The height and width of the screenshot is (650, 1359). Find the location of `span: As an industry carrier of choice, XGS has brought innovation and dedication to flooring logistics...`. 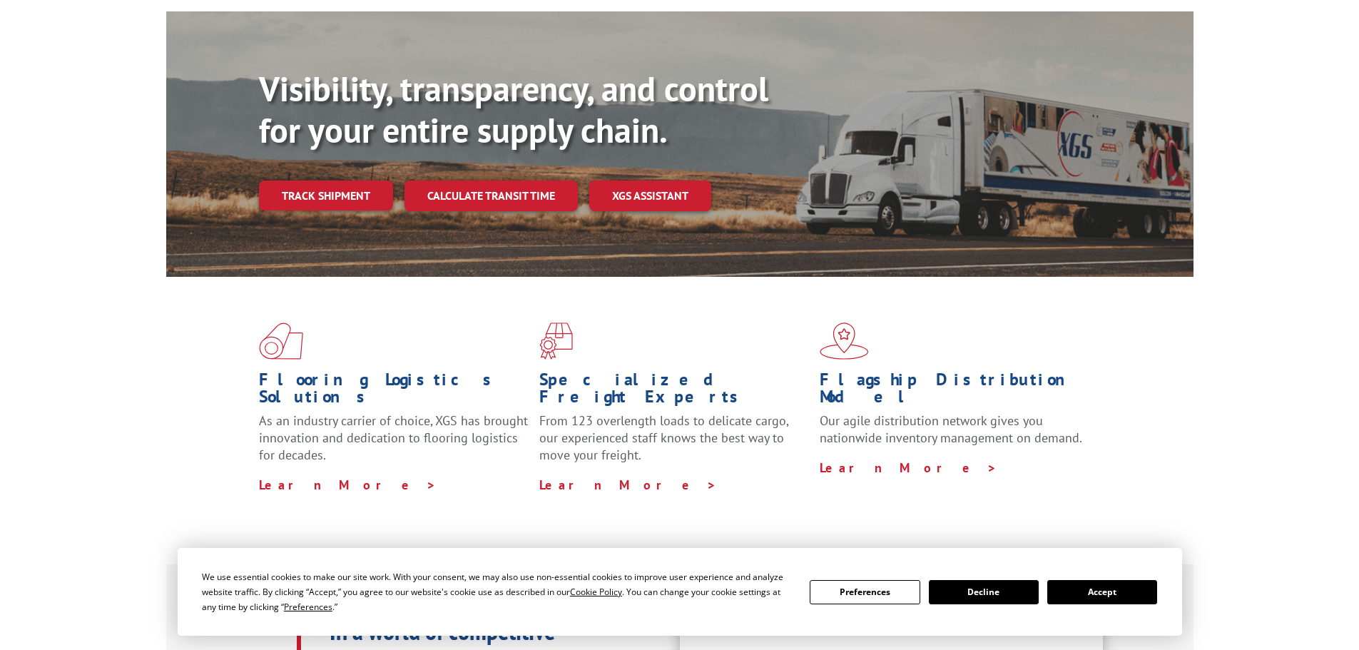

span: As an industry carrier of choice, XGS has brought innovation and dedication to flooring logistics... is located at coordinates (393, 437).